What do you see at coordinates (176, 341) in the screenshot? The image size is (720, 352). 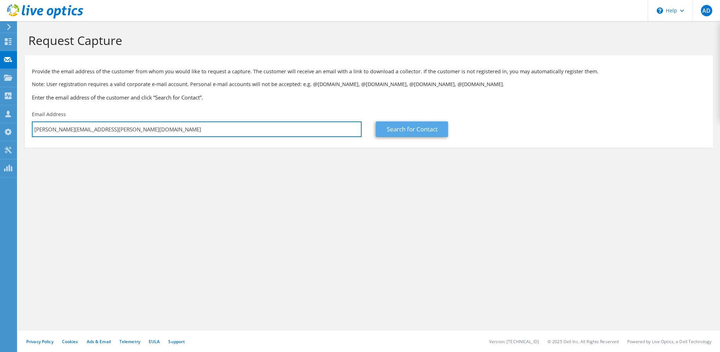 I see `a: Support` at bounding box center [176, 341].